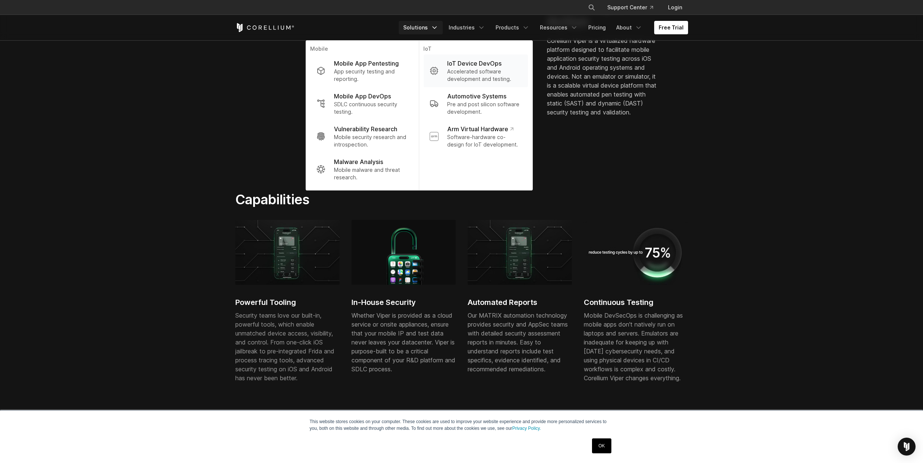  I want to click on a: Vulnerability Research Mobile security research and introspection., so click(362, 136).